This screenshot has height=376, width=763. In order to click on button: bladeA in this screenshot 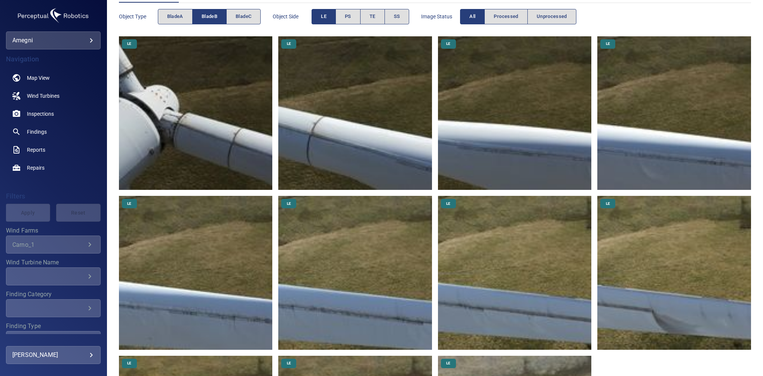, I will do `click(175, 16)`.